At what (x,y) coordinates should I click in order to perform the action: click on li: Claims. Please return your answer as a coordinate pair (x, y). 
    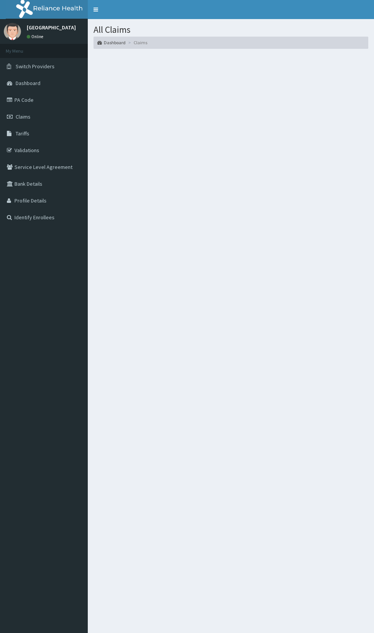
    Looking at the image, I should click on (137, 42).